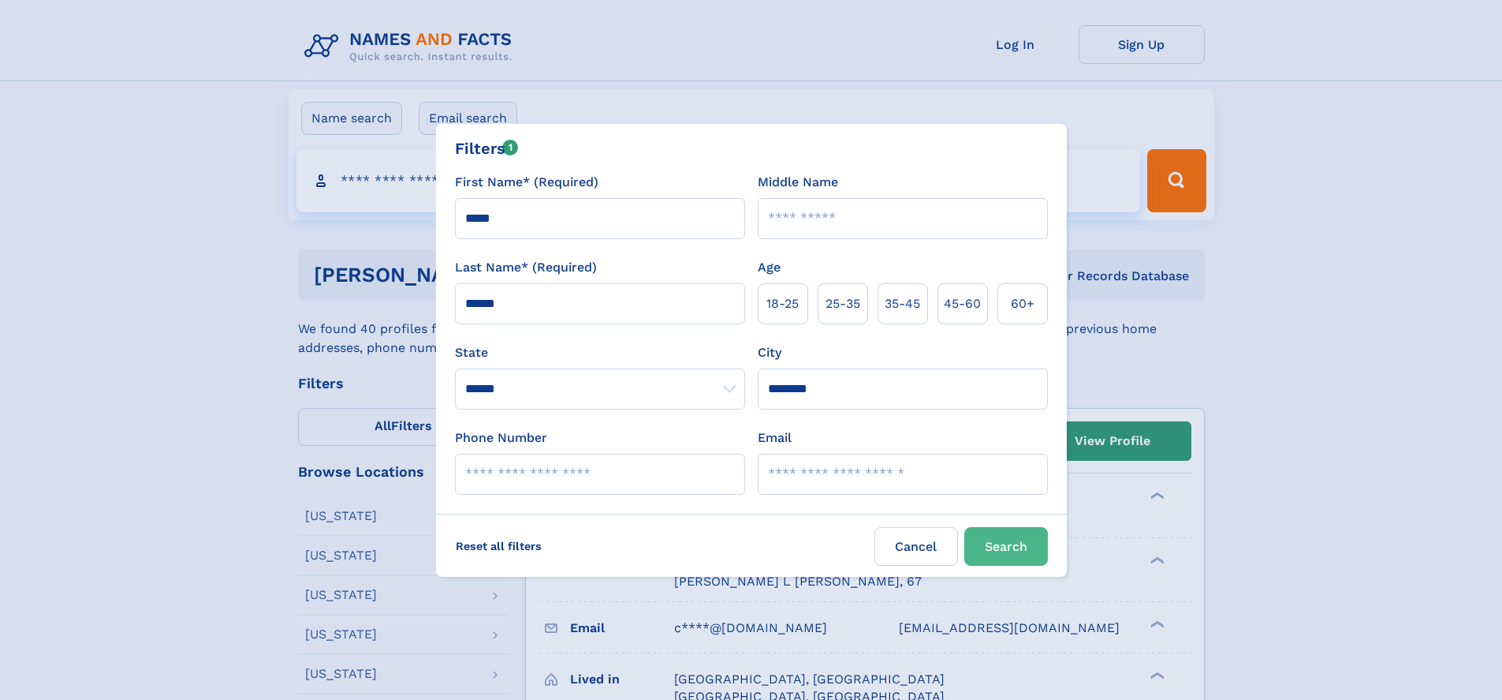 The image size is (1502, 700). I want to click on span: 18‑25, so click(782, 304).